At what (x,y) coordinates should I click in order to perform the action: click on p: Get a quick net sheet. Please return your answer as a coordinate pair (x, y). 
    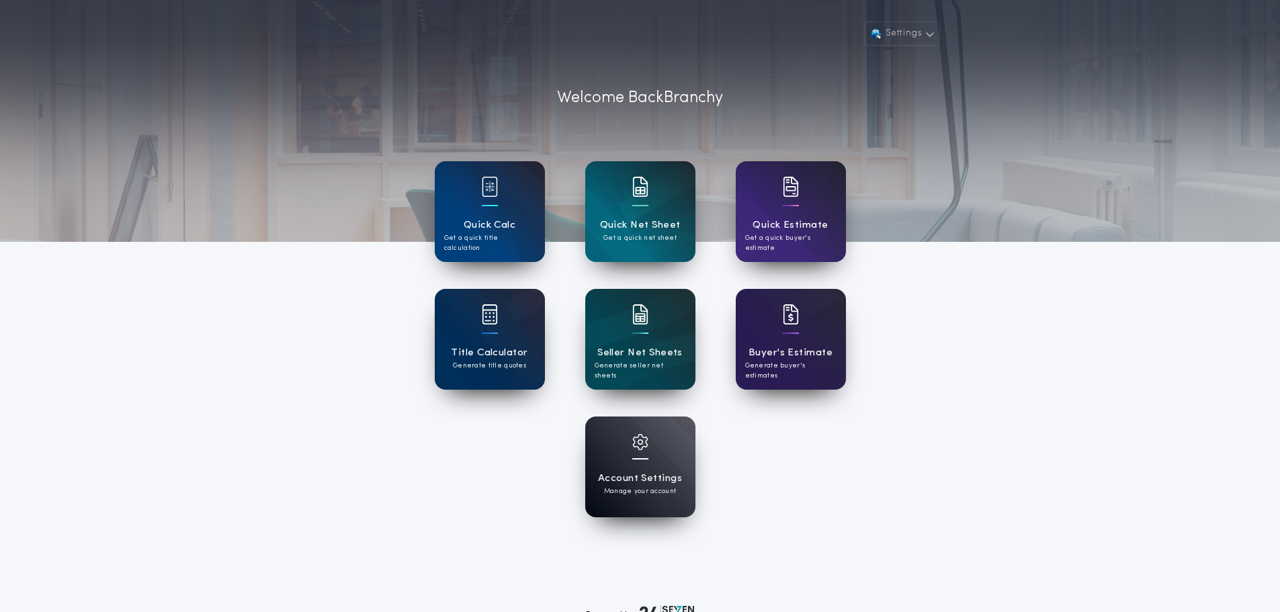
    Looking at the image, I should click on (640, 238).